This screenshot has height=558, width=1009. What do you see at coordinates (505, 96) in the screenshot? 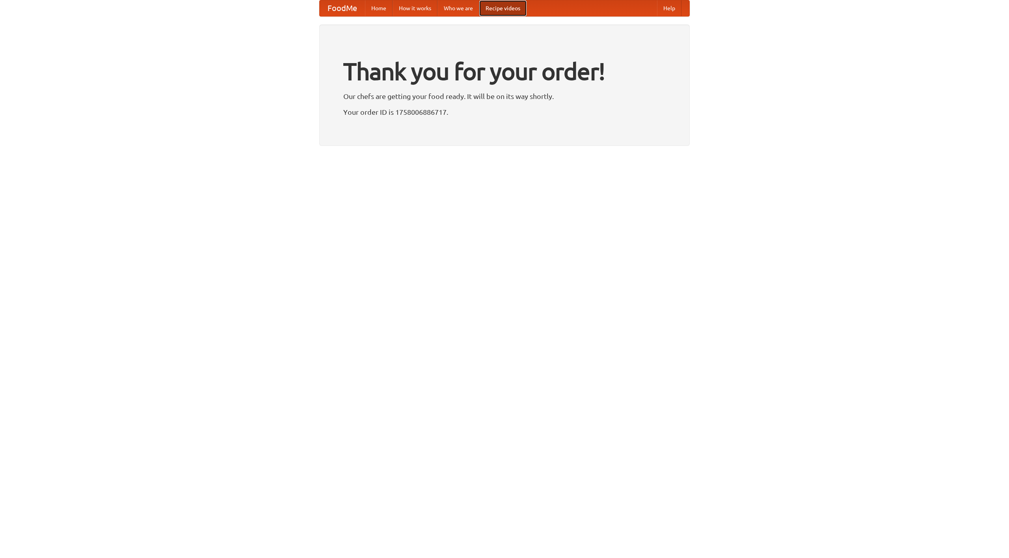
I see `p: Our chefs are getting your food ready. It will be on its way shortly.` at bounding box center [505, 96].